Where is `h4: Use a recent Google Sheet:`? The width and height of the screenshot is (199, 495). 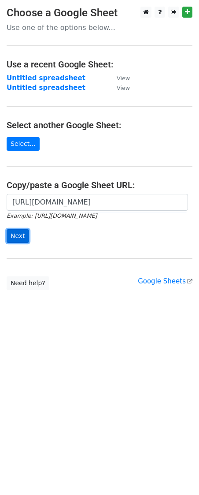
h4: Use a recent Google Sheet: is located at coordinates (100, 64).